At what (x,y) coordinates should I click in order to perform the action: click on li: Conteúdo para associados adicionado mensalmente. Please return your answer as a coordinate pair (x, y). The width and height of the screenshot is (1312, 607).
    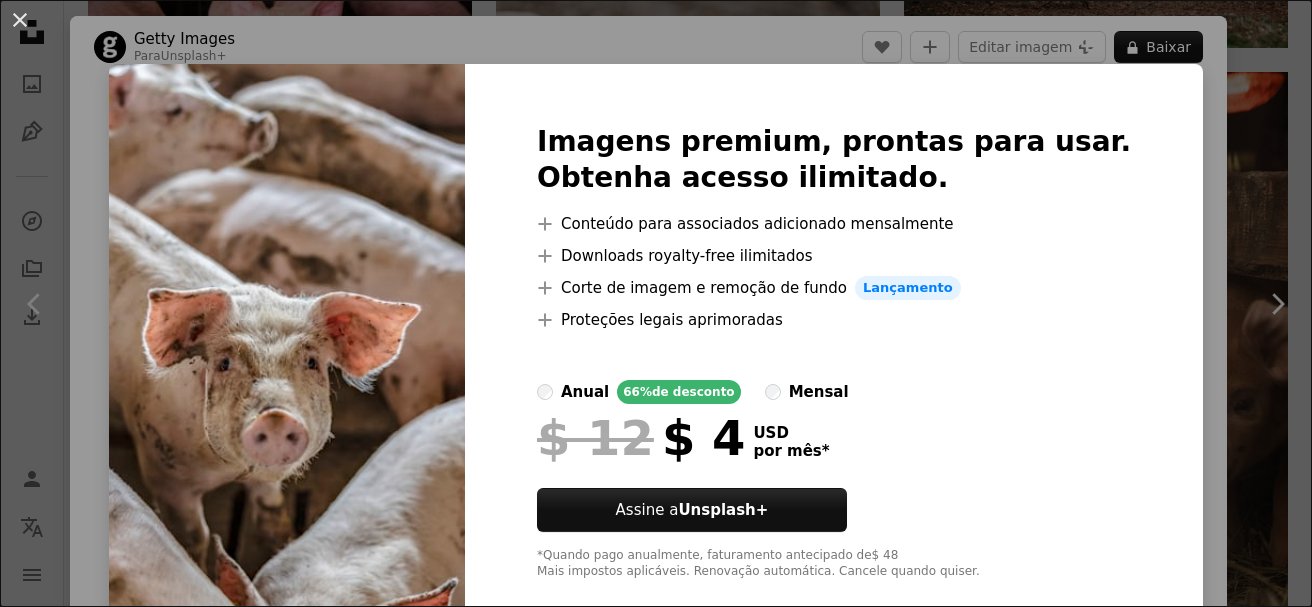
    Looking at the image, I should click on (834, 224).